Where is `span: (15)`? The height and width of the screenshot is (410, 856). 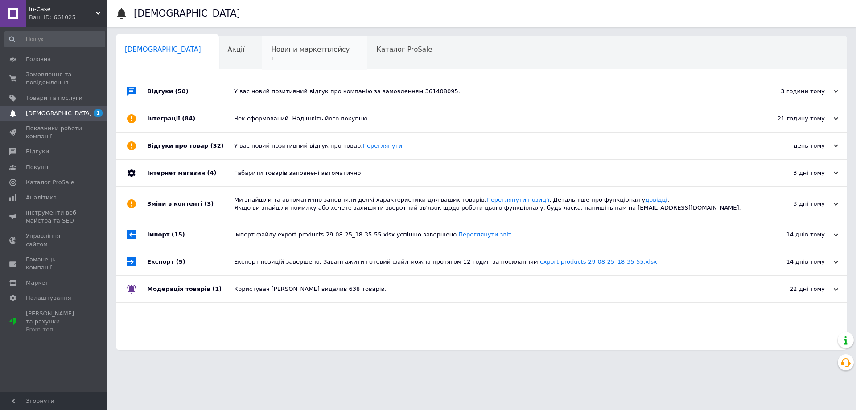
span: (15) is located at coordinates (178, 234).